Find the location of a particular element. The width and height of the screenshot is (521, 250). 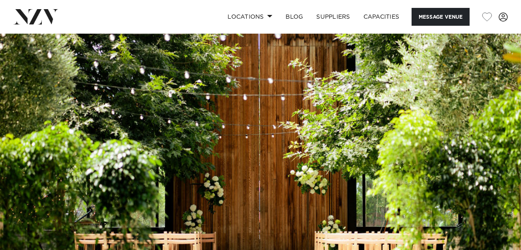

a: Locations is located at coordinates (250, 17).